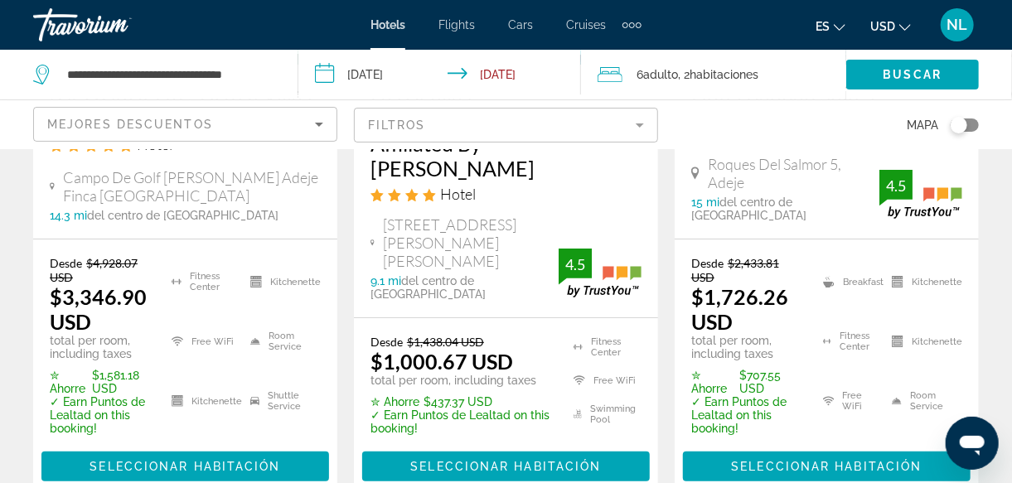  Describe the element at coordinates (957, 25) in the screenshot. I see `button: User Menu` at that location.